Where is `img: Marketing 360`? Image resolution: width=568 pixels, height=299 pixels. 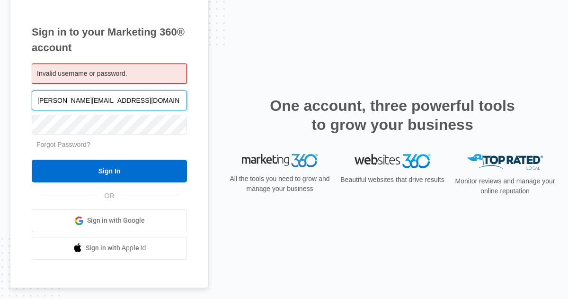 img: Marketing 360 is located at coordinates (280, 161).